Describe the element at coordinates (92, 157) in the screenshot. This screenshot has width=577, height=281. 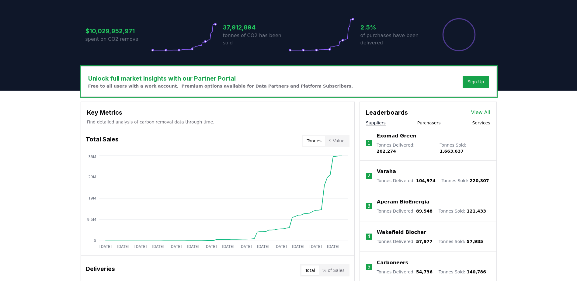
I see `tspan: 38M` at that location.